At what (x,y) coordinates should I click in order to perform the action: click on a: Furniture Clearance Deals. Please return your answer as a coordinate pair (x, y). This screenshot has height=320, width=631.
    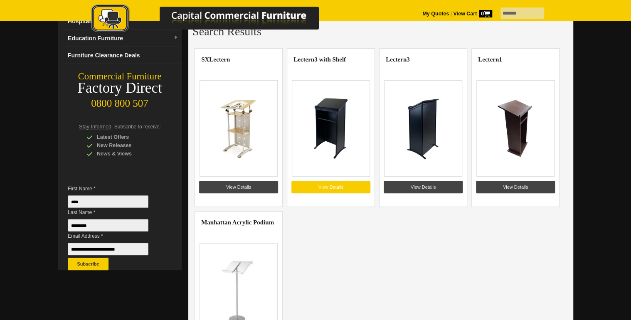
    Looking at the image, I should click on (123, 55).